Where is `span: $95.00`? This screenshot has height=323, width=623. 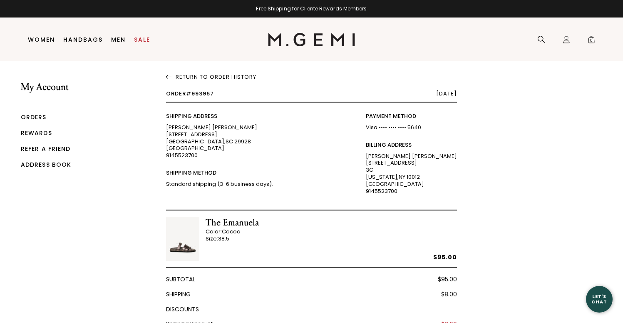 span: $95.00 is located at coordinates (448, 279).